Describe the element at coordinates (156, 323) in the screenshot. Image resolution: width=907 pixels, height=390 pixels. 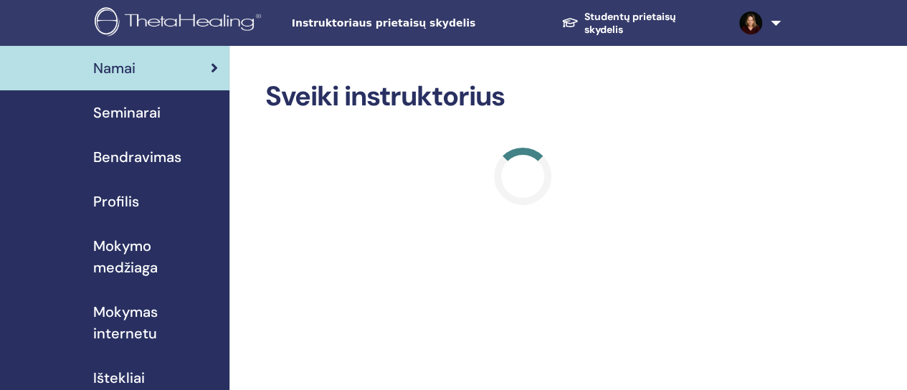
I see `span: Mokymas internetu` at that location.